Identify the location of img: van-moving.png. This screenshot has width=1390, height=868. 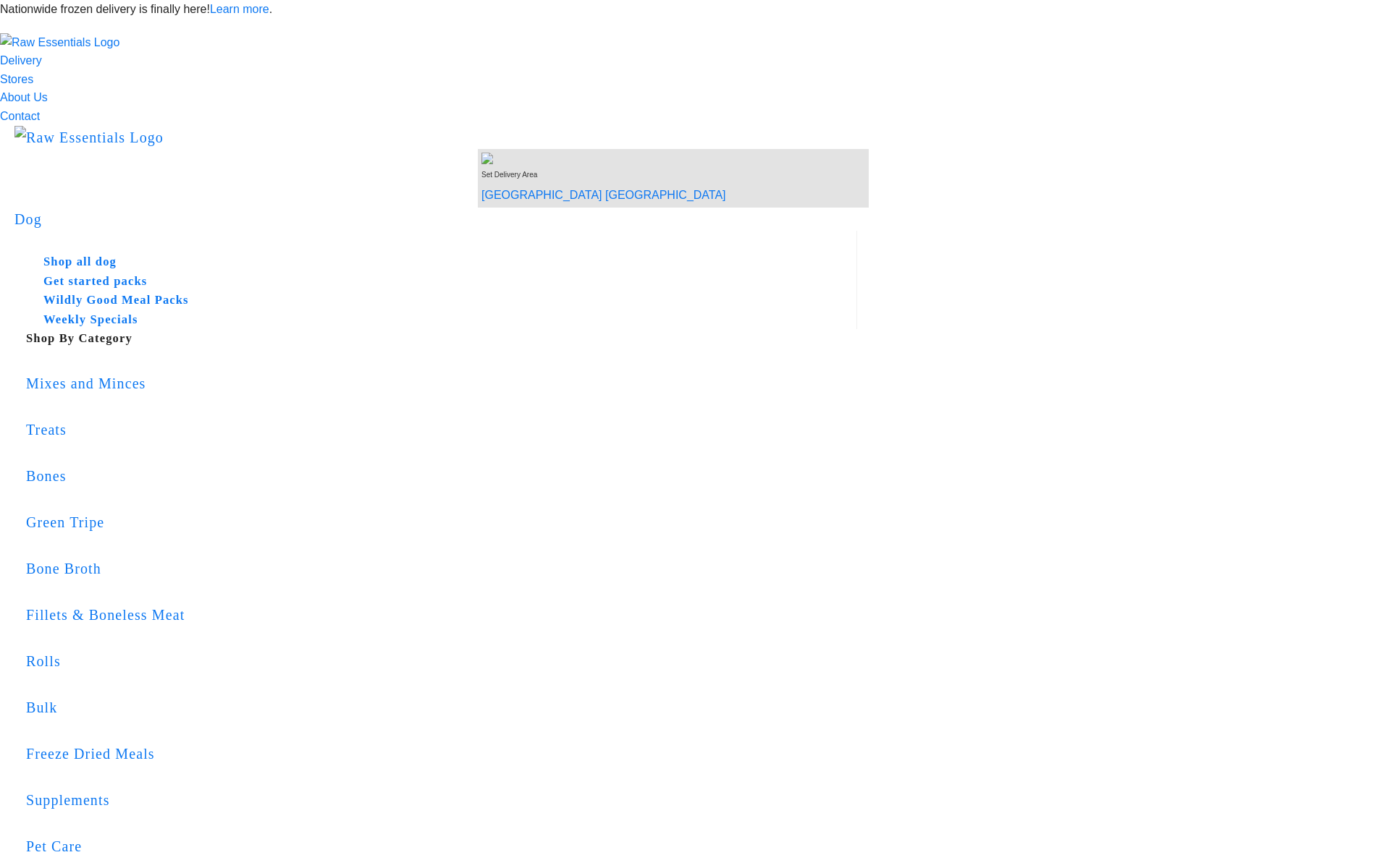
(489, 159).